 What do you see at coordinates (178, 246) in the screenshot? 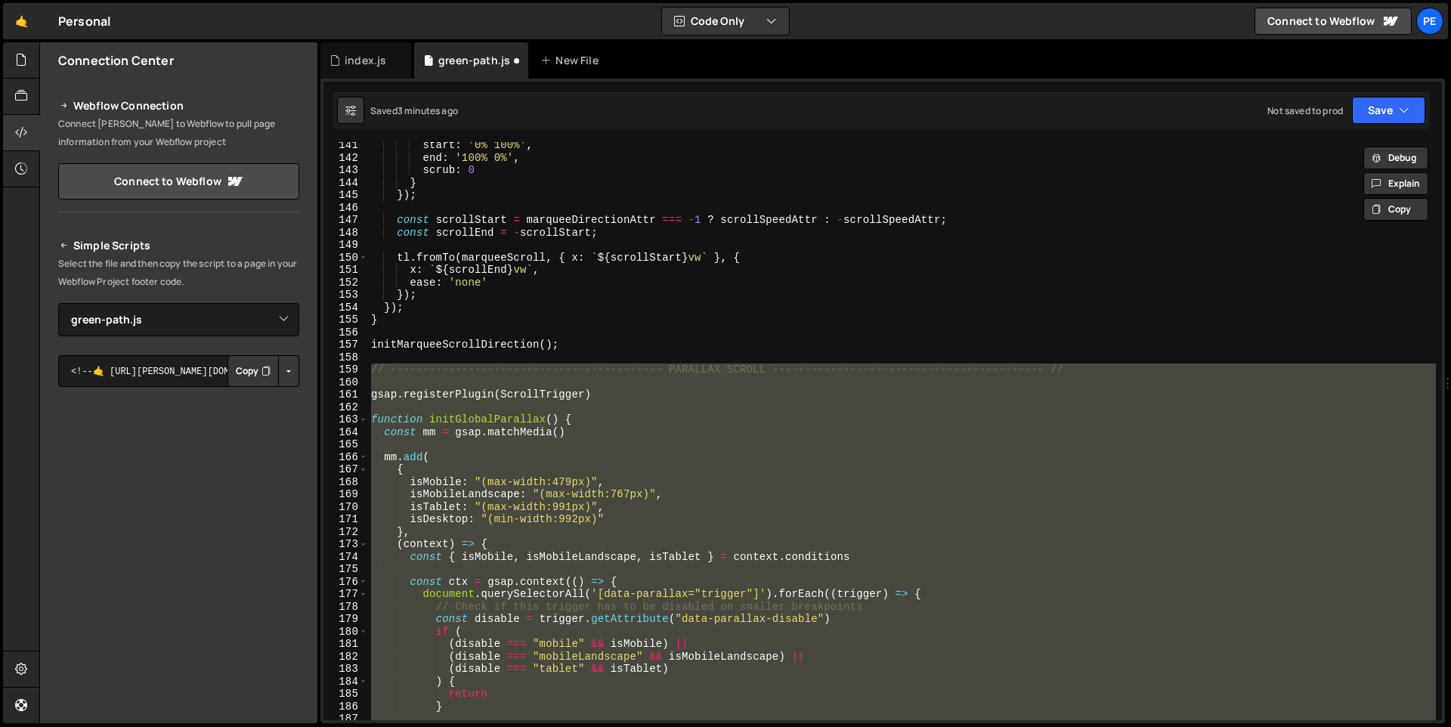
I see `h2: Simple Scripts` at bounding box center [178, 246].